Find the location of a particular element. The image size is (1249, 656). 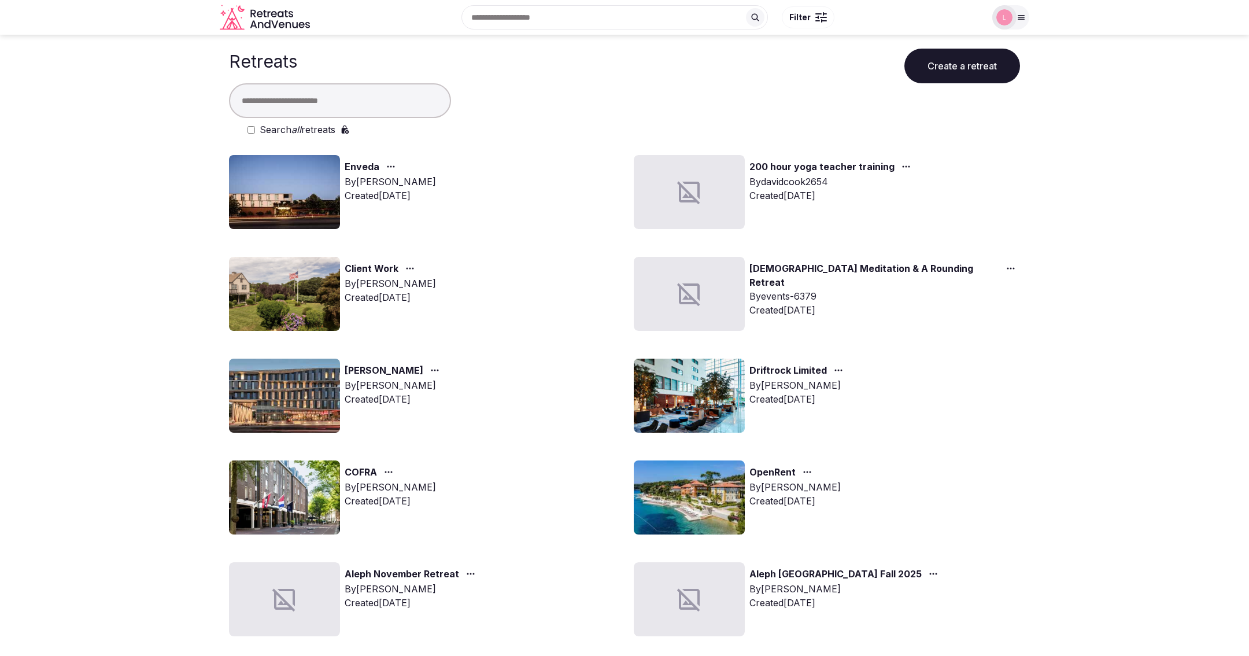

a: Enveda is located at coordinates (362, 167).